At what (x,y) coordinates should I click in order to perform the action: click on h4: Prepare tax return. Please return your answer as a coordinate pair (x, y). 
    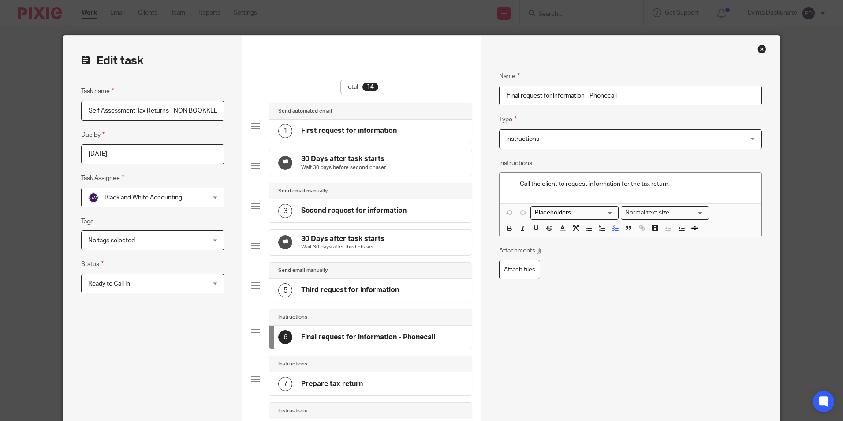
    Looking at the image, I should click on (332, 384).